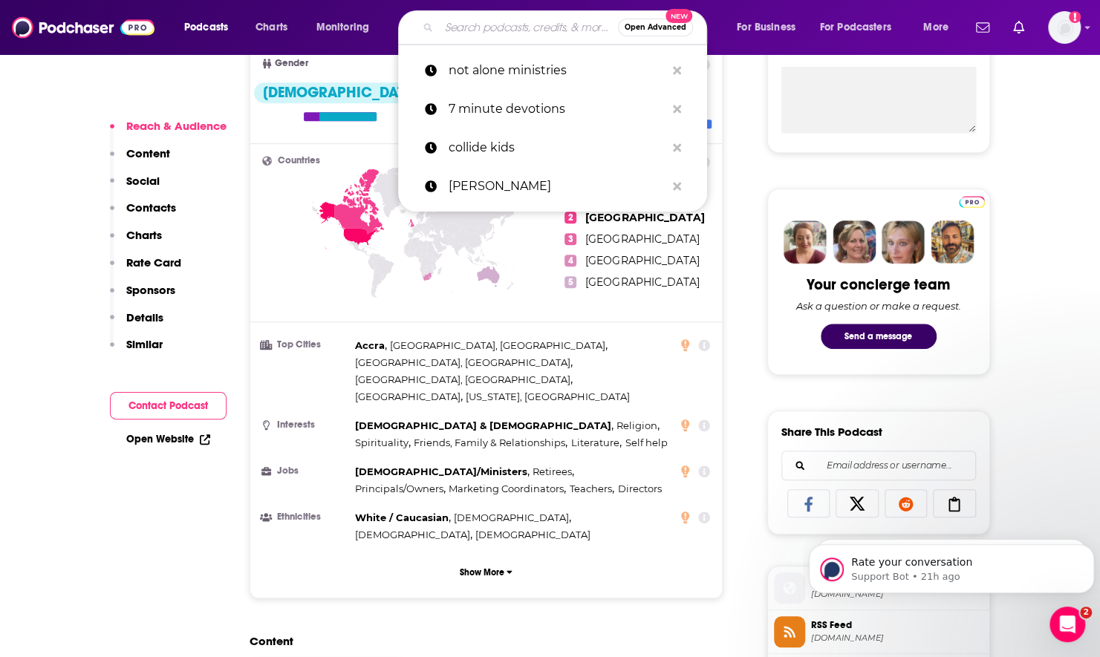 Image resolution: width=1100 pixels, height=657 pixels. What do you see at coordinates (983, 27) in the screenshot?
I see `a: Show notifications dropdown` at bounding box center [983, 27].